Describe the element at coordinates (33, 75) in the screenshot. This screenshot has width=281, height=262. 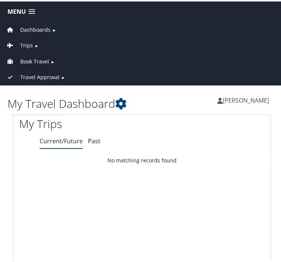
I see `a: Travel Approval` at that location.